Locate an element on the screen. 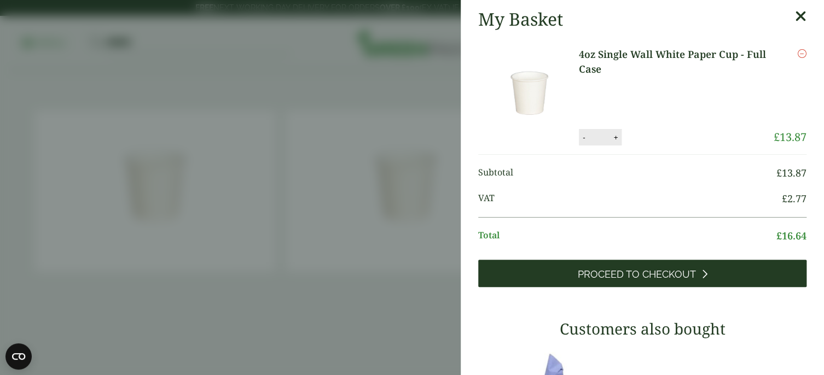 Image resolution: width=824 pixels, height=375 pixels. bdi: 2.77 is located at coordinates (794, 199).